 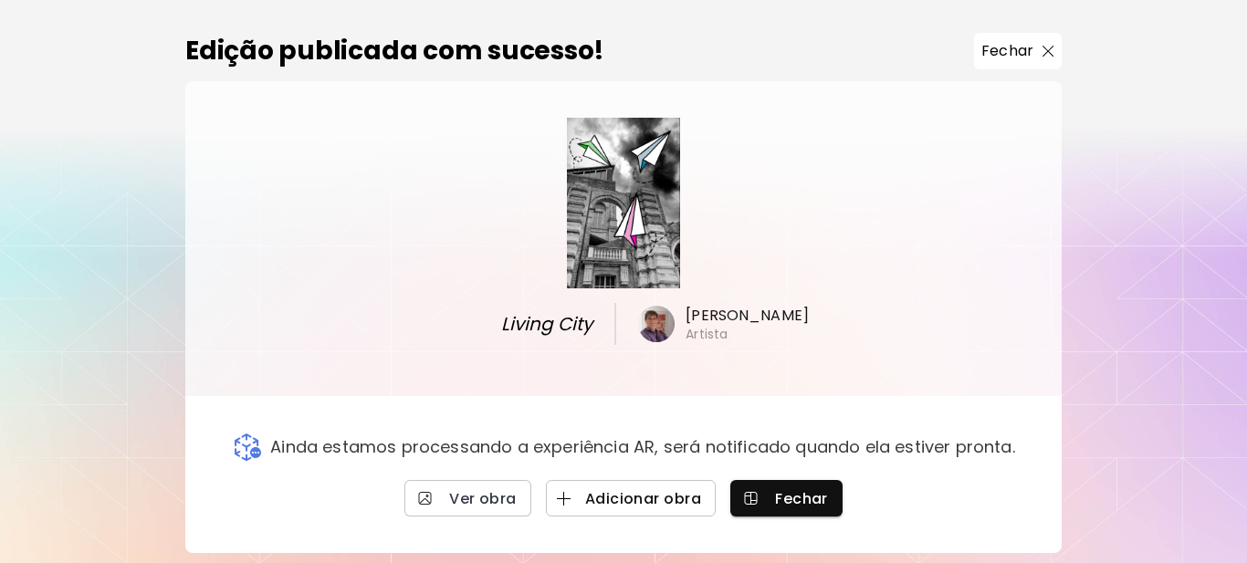 I want to click on h6: Artista, so click(x=707, y=334).